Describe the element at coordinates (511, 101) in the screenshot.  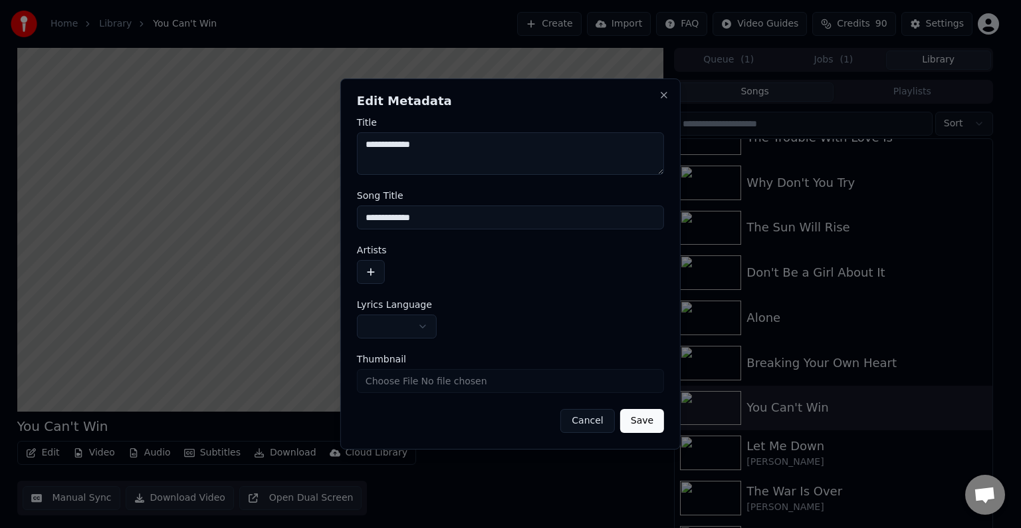
I see `h2: Edit Metadata` at that location.